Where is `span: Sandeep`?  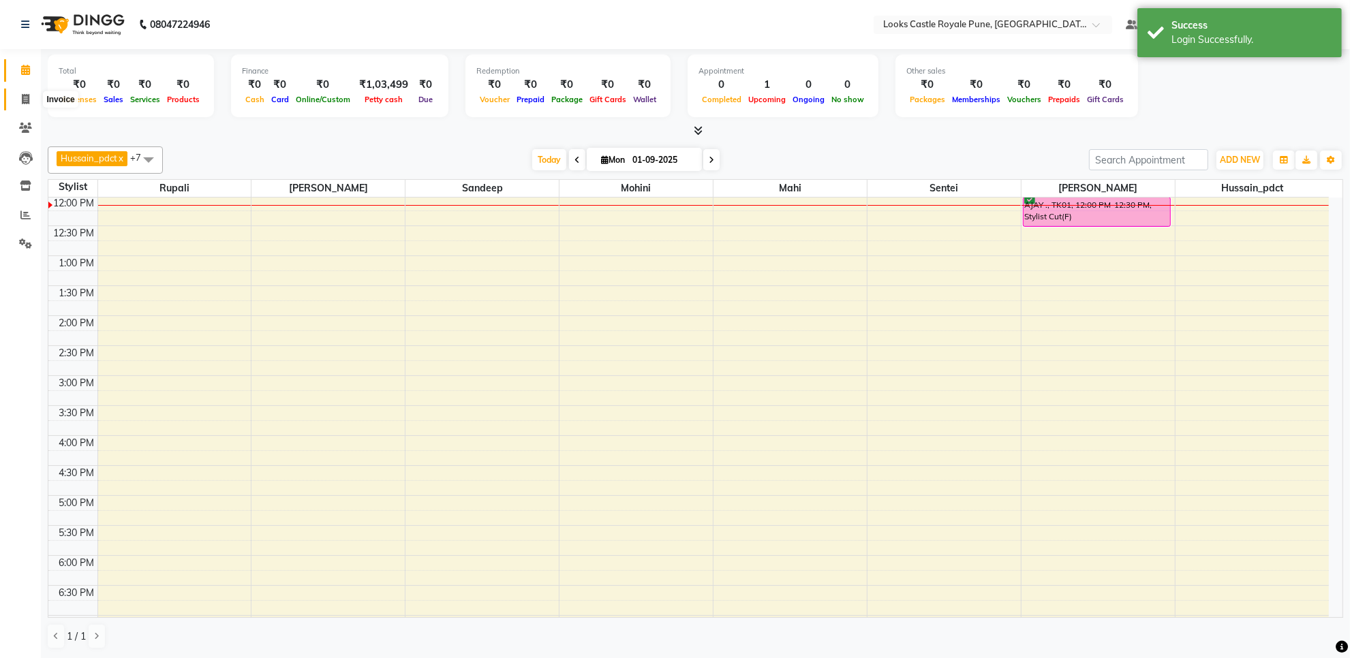
span: Sandeep is located at coordinates (482, 188).